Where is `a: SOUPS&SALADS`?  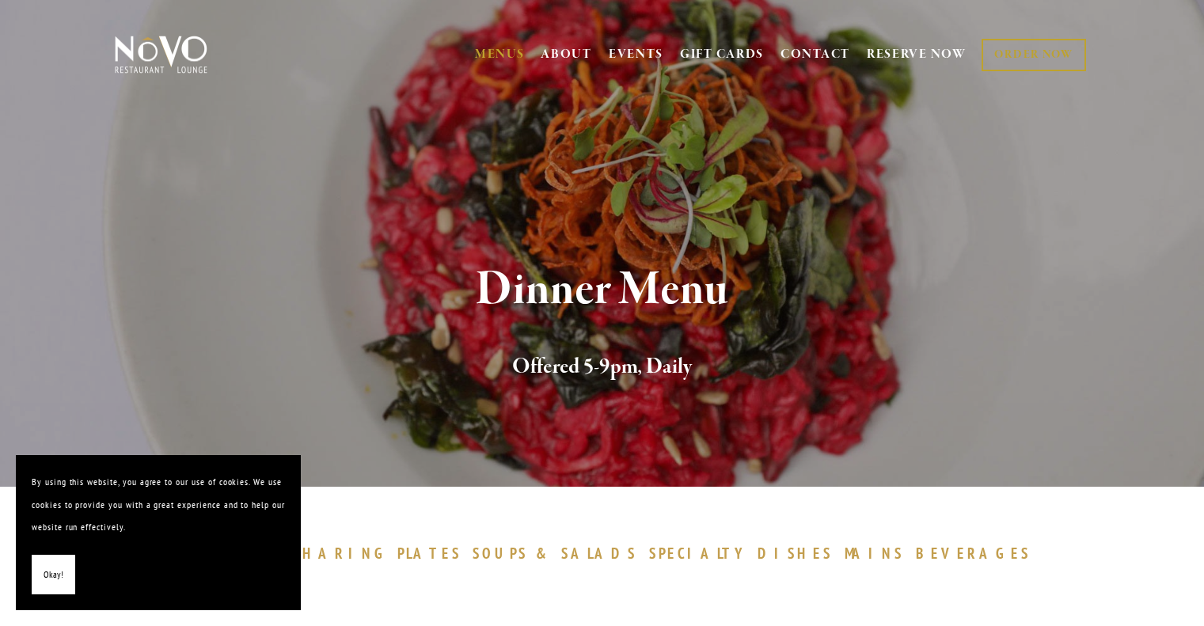 a: SOUPS&SALADS is located at coordinates (558, 553).